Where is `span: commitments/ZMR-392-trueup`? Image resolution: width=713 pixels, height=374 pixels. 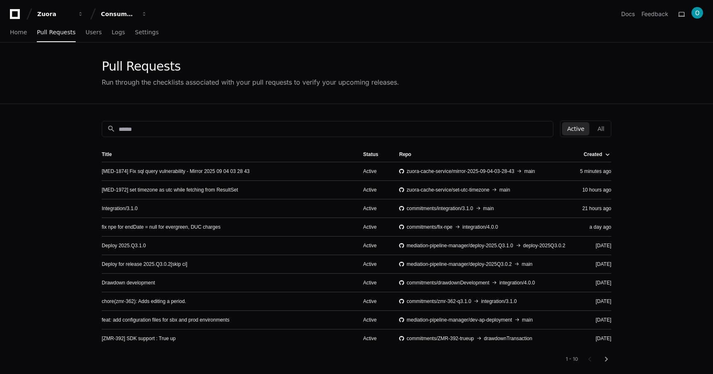 span: commitments/ZMR-392-trueup is located at coordinates (440, 339).